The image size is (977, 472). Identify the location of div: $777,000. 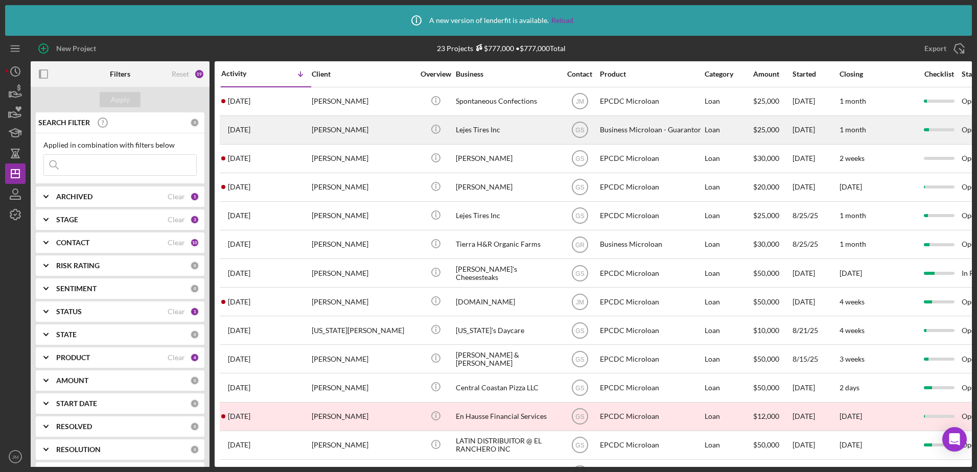
(494, 48).